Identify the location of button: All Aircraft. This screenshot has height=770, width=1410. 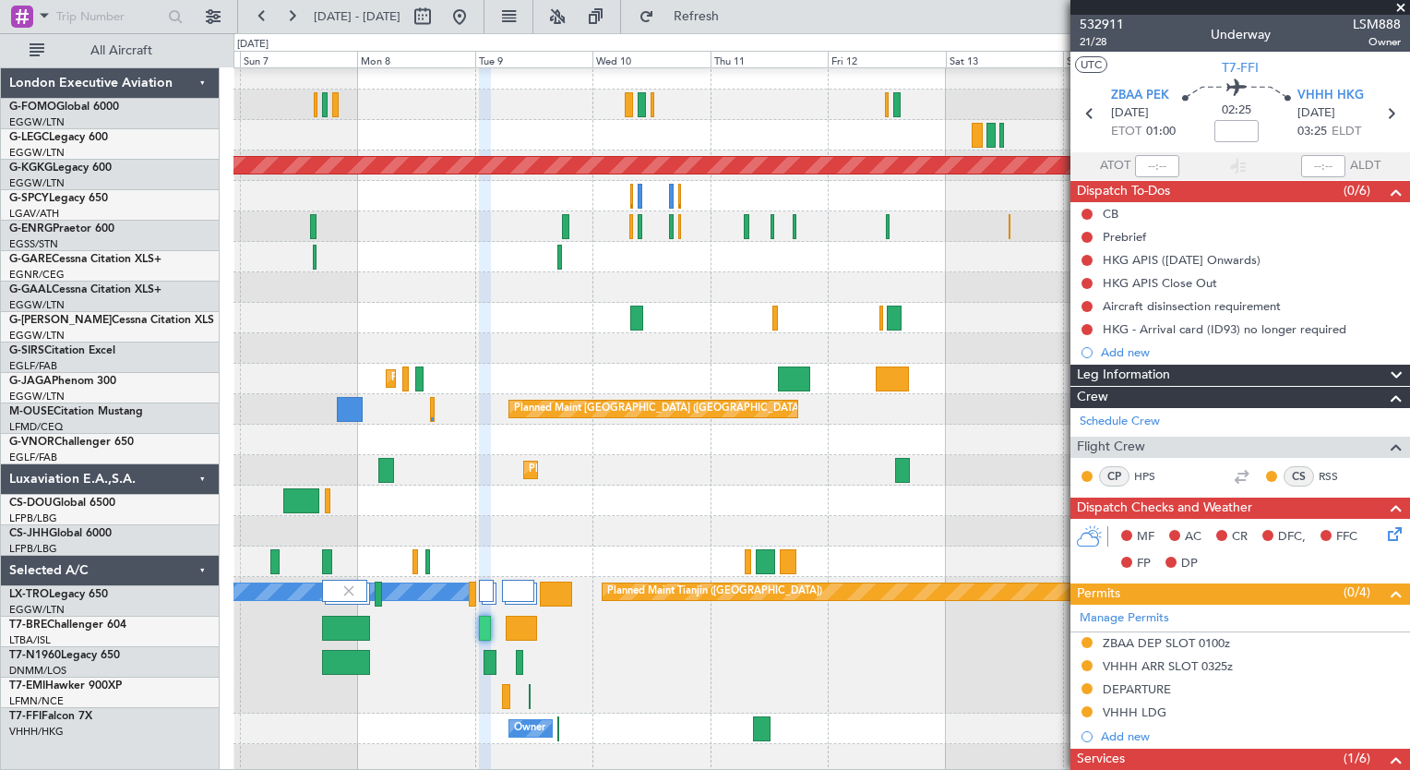
(110, 51).